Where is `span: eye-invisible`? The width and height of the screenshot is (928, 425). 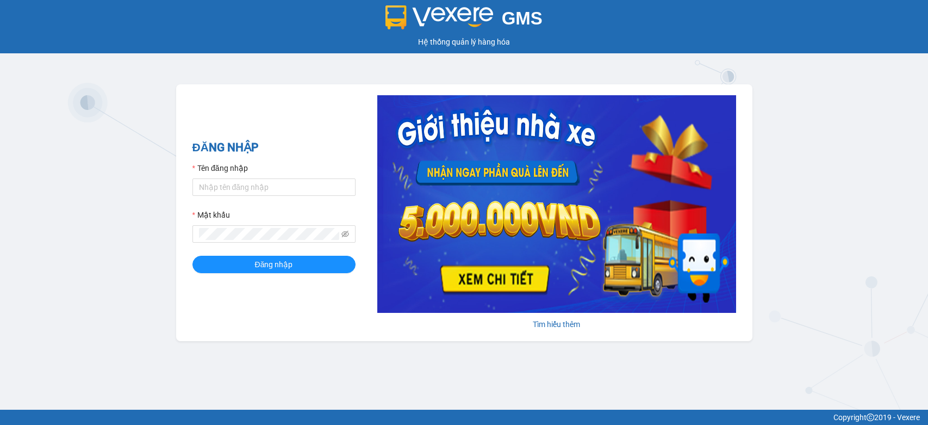 span: eye-invisible is located at coordinates (345, 234).